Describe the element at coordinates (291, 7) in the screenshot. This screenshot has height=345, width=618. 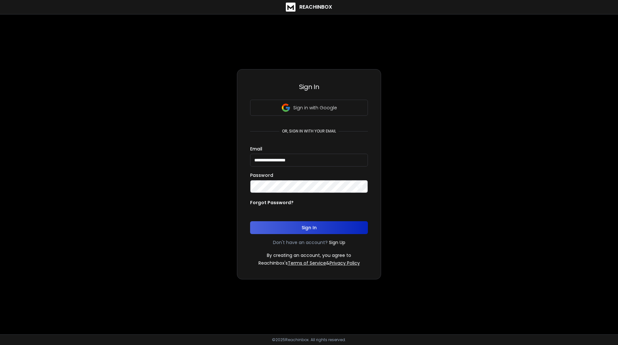
I see `img: logo` at that location.